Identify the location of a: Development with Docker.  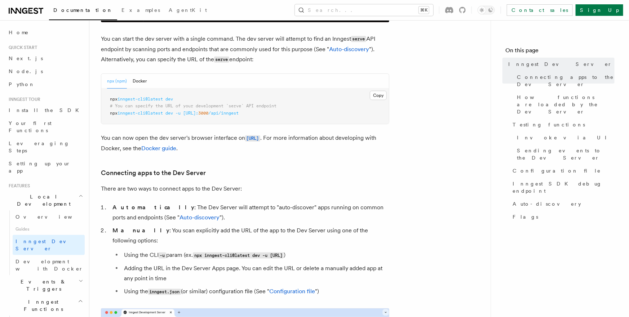
(49, 265).